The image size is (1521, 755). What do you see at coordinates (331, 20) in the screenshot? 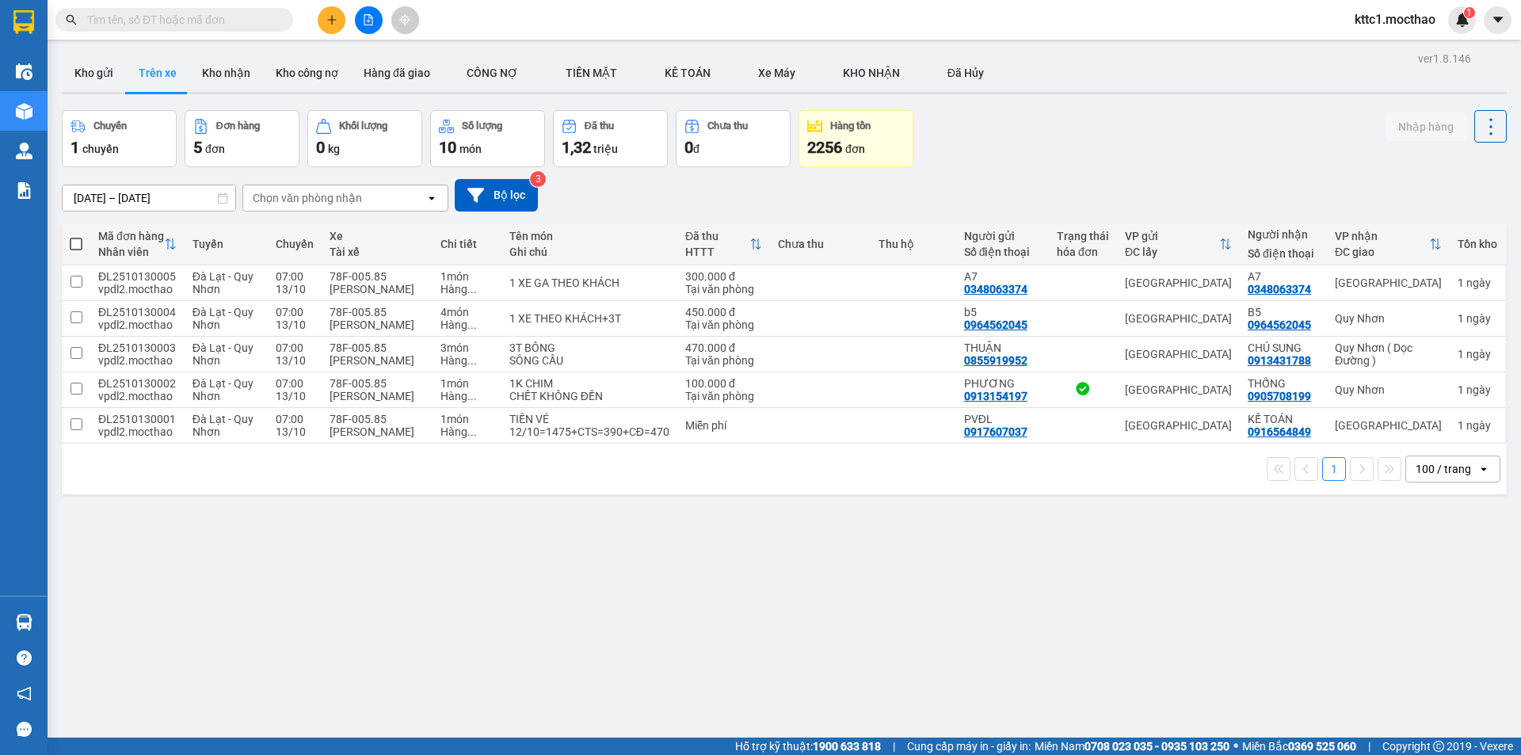
I see `button: plus` at bounding box center [331, 20].